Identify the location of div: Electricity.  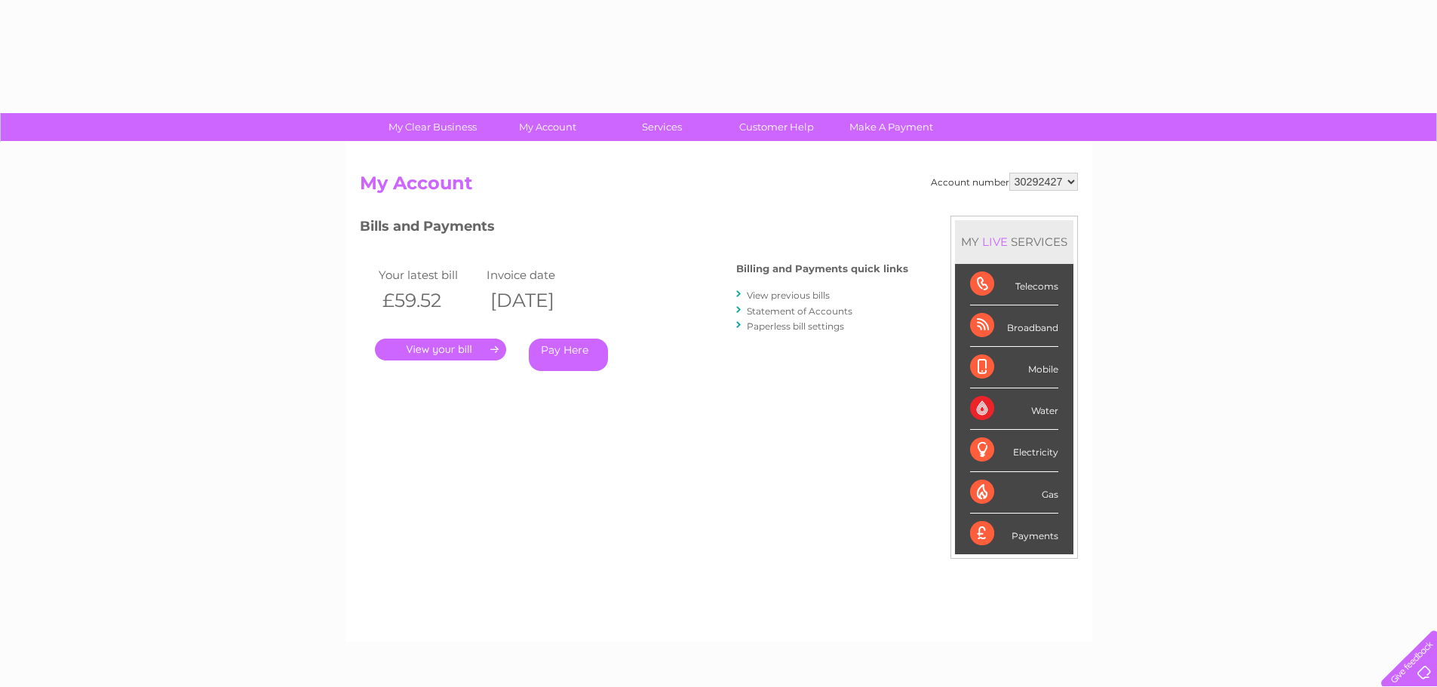
(1014, 450).